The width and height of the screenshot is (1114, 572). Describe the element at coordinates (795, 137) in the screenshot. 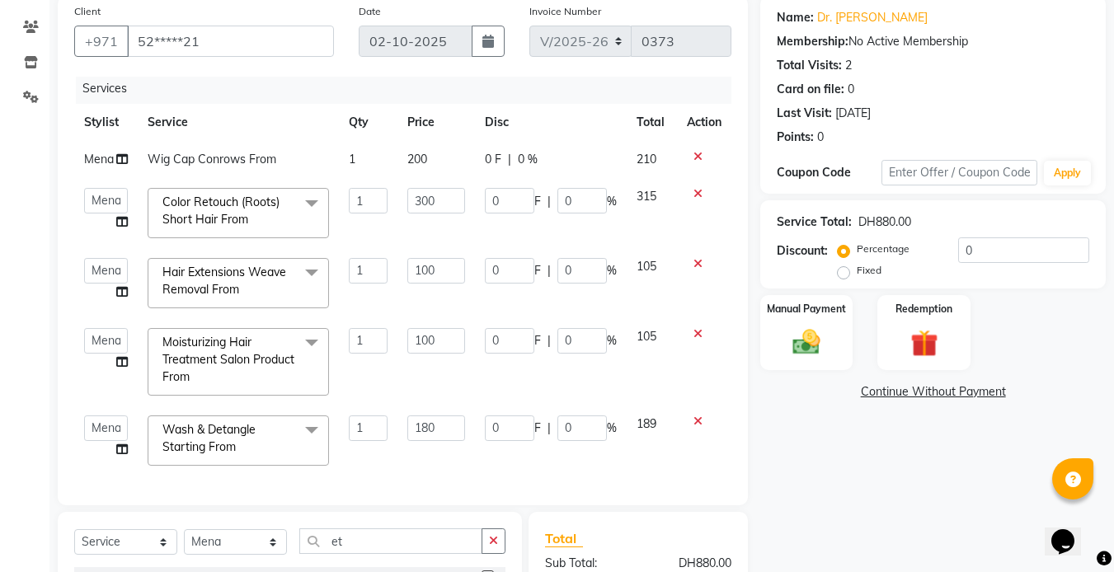

I see `div: Points:` at that location.